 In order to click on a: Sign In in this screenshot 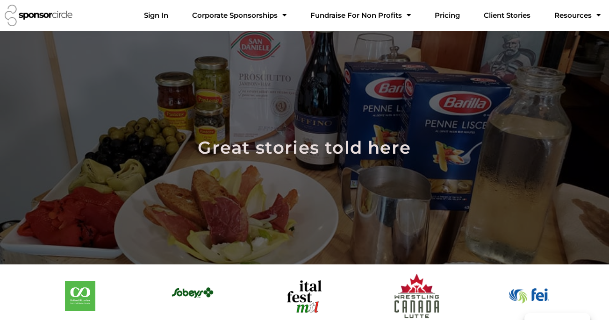, I will do `click(156, 15)`.